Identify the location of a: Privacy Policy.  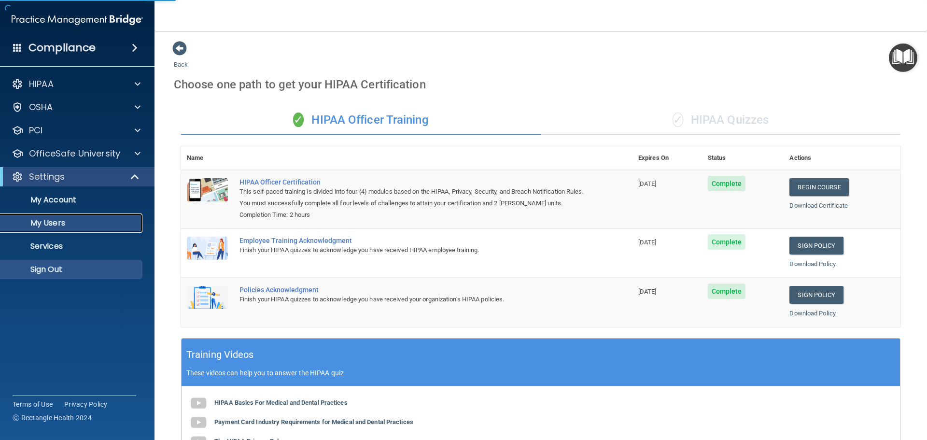
(86, 404).